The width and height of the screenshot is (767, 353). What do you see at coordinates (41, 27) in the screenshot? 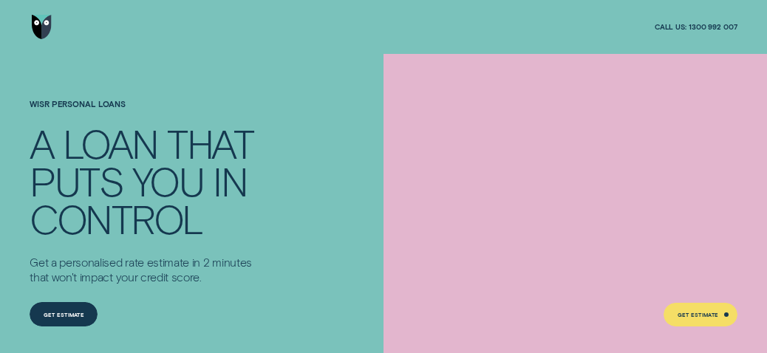
I see `img: Wisr` at bounding box center [41, 27].